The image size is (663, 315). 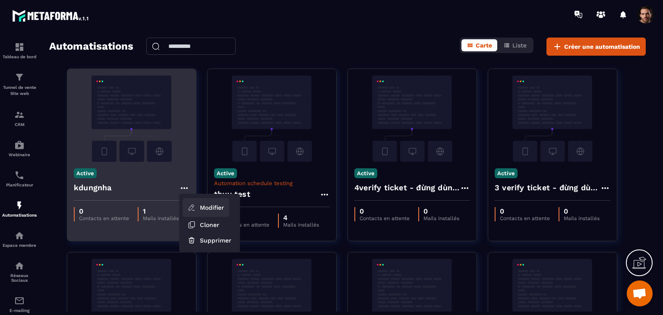 I want to click on a: Modifier, so click(x=206, y=208).